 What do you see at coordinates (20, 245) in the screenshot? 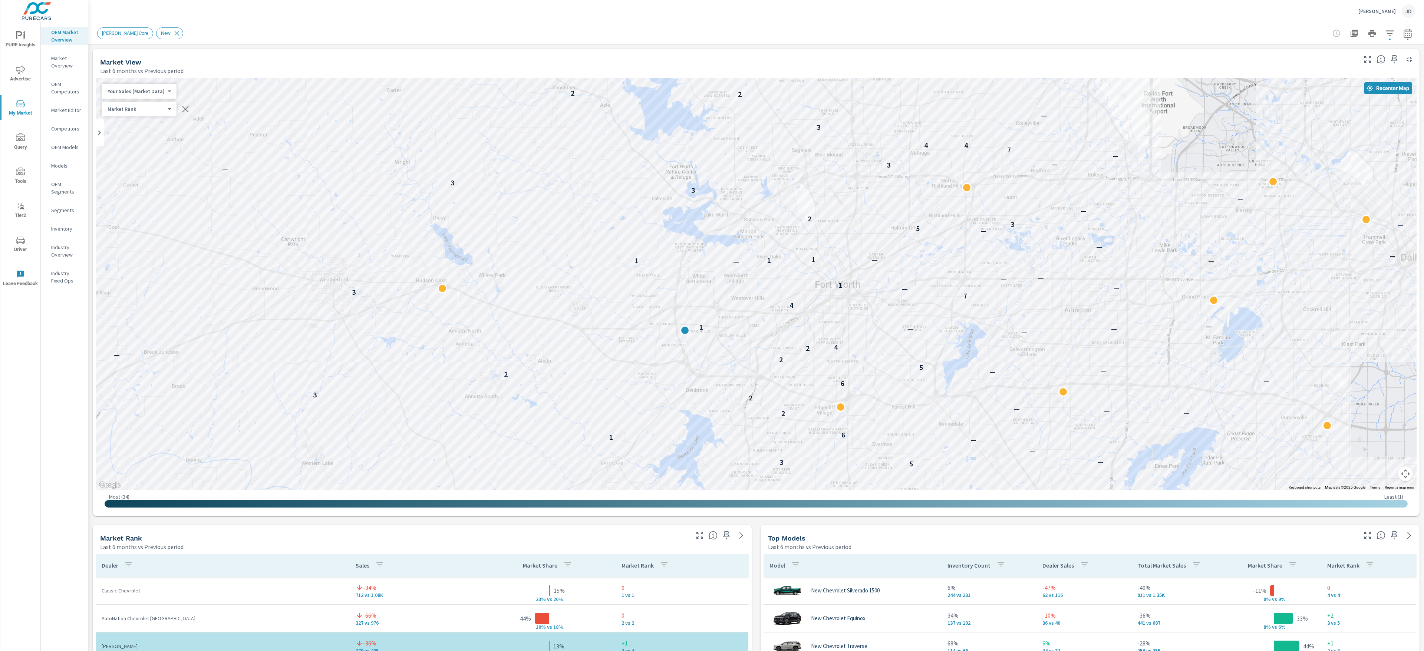
I see `span: Driver` at bounding box center [20, 245].